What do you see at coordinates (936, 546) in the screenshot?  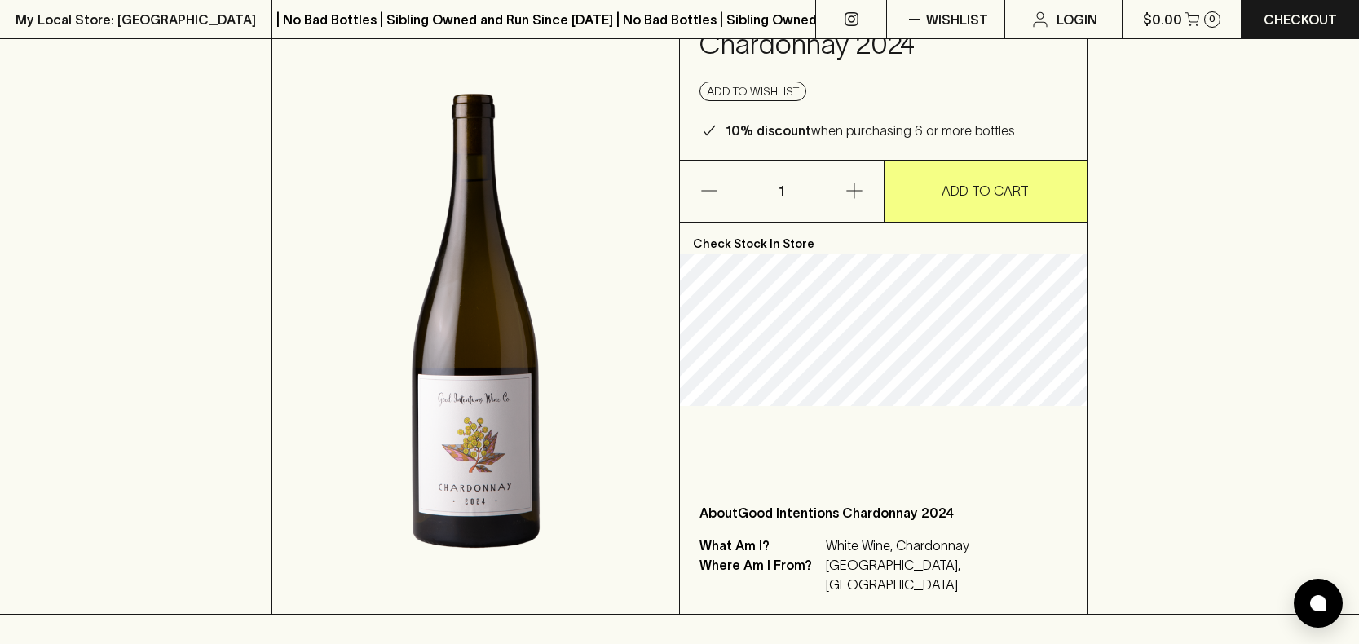 I see `p: White Wine, Chardonnay` at bounding box center [936, 546].